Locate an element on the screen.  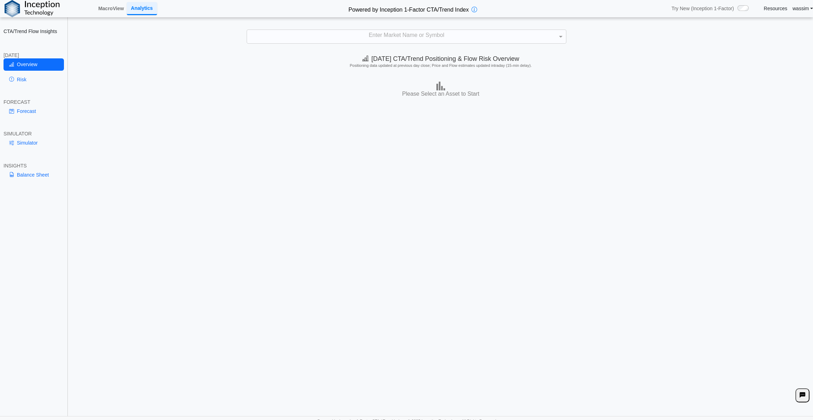
div: INSIGHTS is located at coordinates (34, 166).